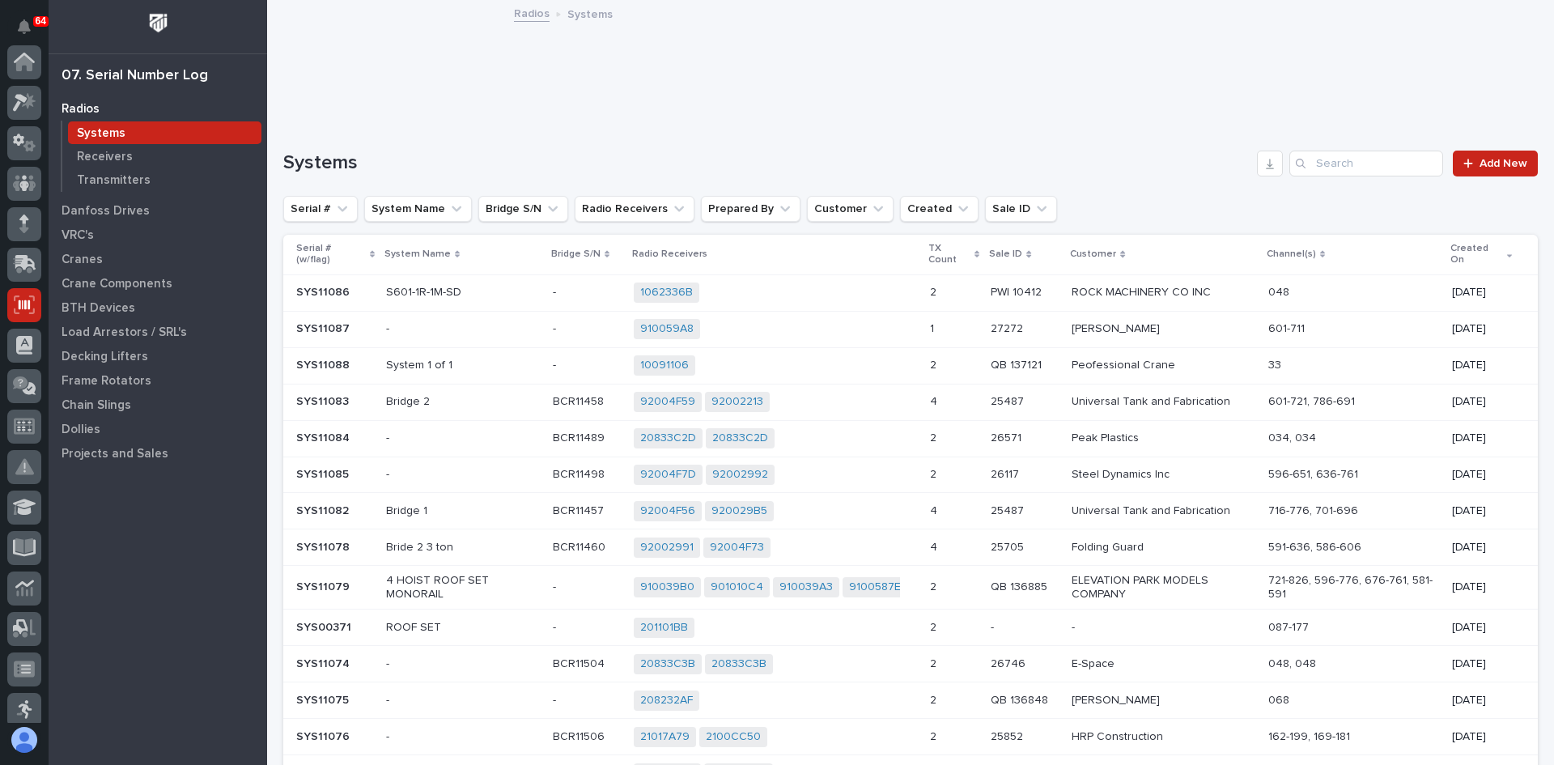  What do you see at coordinates (1017, 363) in the screenshot?
I see `p: QB 137121` at bounding box center [1017, 363].